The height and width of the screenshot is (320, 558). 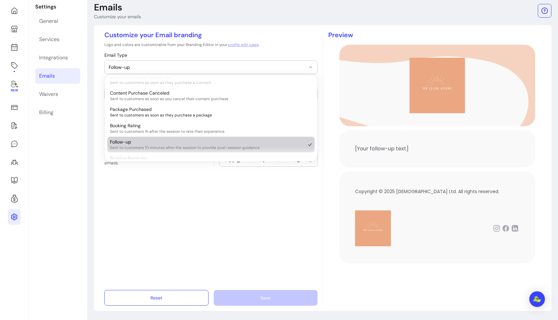 What do you see at coordinates (58, 58) in the screenshot?
I see `a: Integrations` at bounding box center [58, 58].